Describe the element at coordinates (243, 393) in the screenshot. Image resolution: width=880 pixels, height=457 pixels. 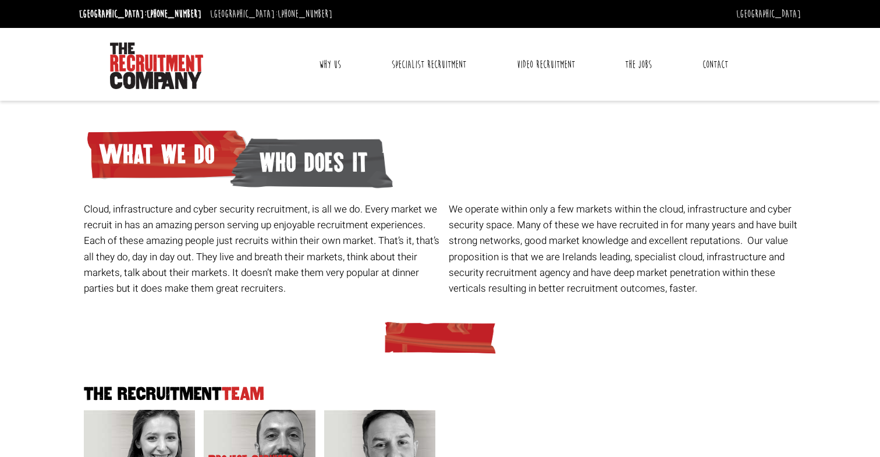
I see `span: Team` at that location.